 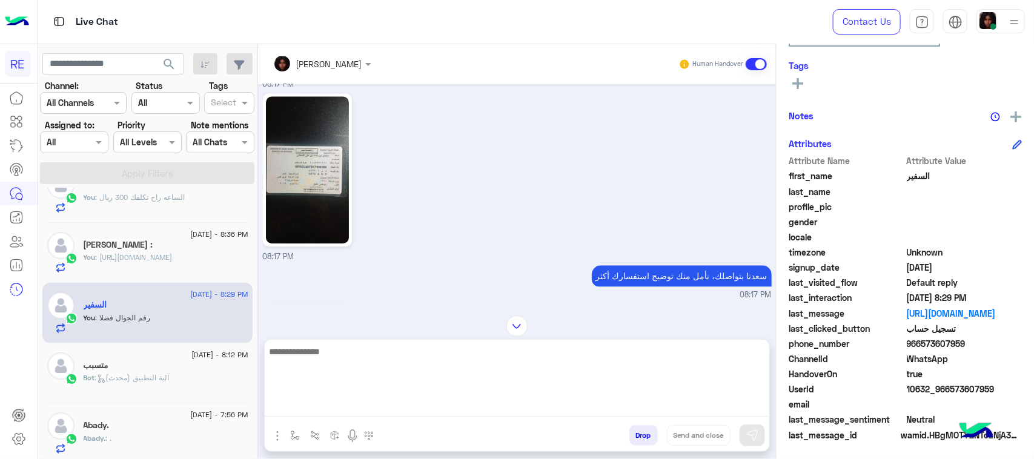 I want to click on img: select flow, so click(x=295, y=436).